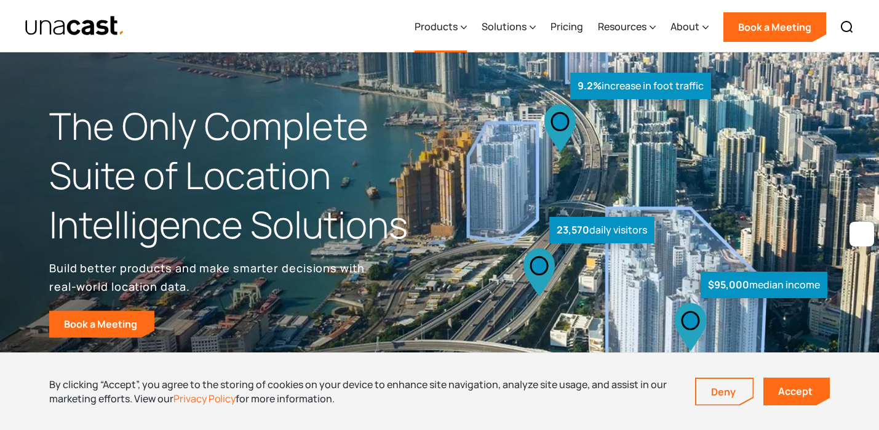 This screenshot has height=430, width=879. What do you see at coordinates (847, 27) in the screenshot?
I see `img: Search icon` at bounding box center [847, 27].